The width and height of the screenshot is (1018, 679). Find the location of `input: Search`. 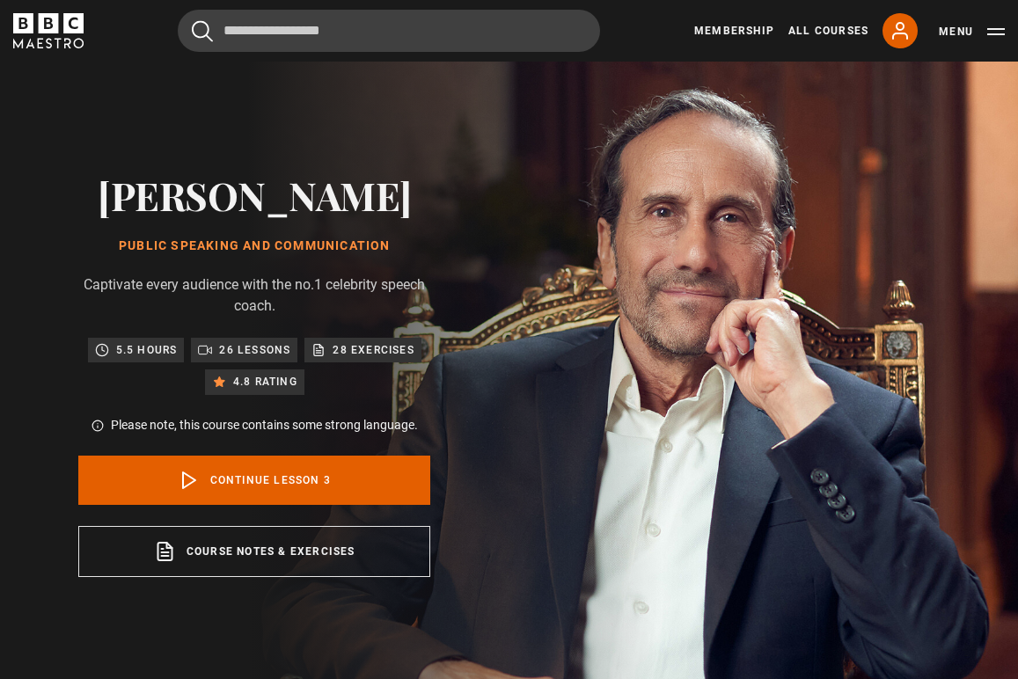

input: Search is located at coordinates (389, 31).